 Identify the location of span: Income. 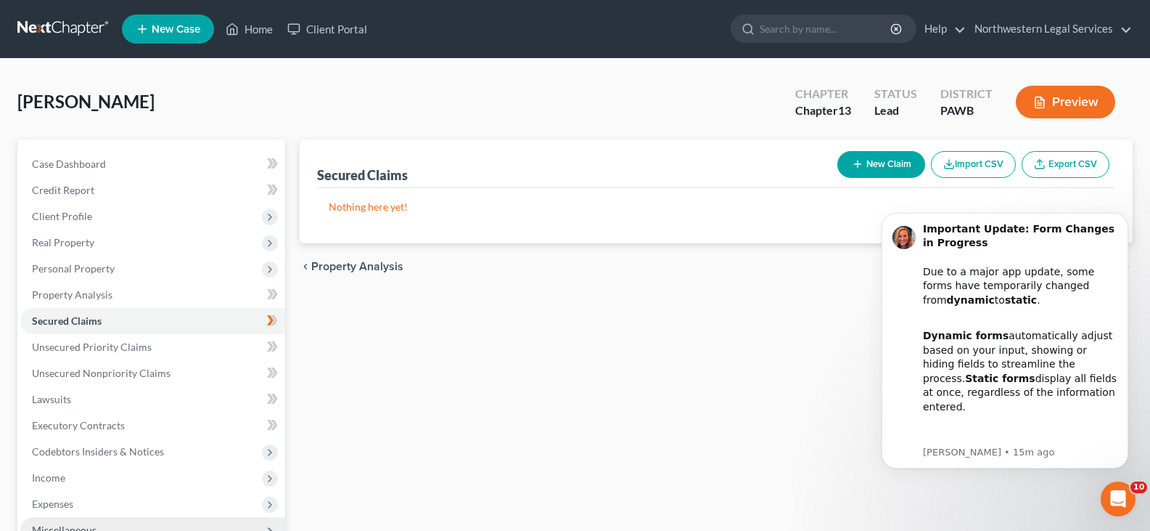
(49, 477).